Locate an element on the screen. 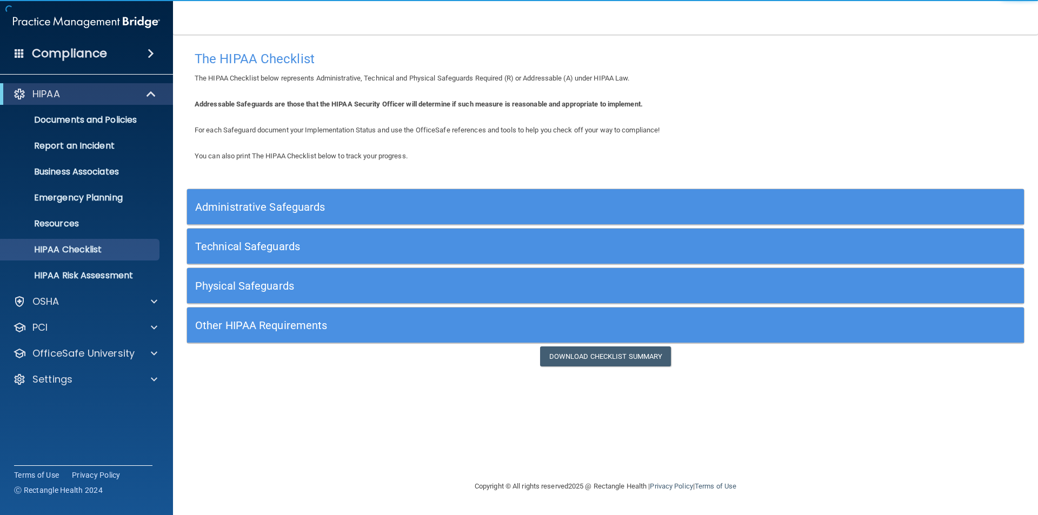 This screenshot has height=515, width=1038. p: OfficeSafe University is located at coordinates (83, 354).